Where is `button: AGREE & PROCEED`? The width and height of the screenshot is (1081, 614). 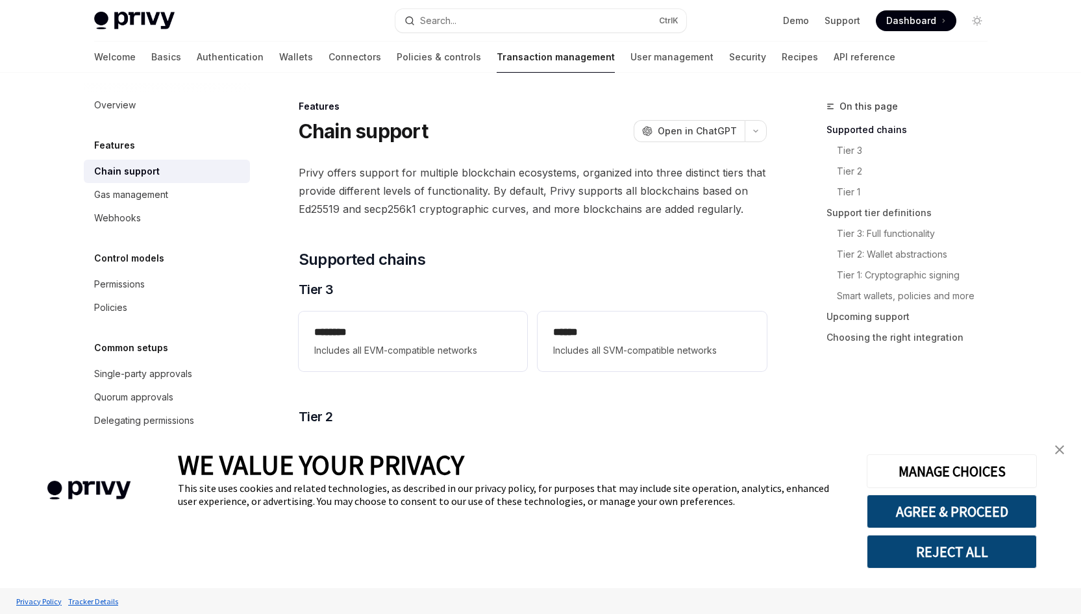
button: AGREE & PROCEED is located at coordinates (951, 511).